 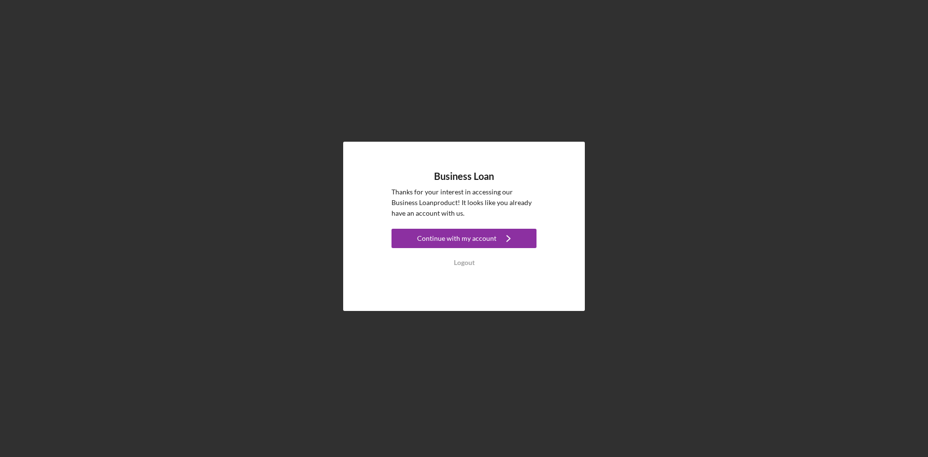 I want to click on h4: Business Loan, so click(x=464, y=176).